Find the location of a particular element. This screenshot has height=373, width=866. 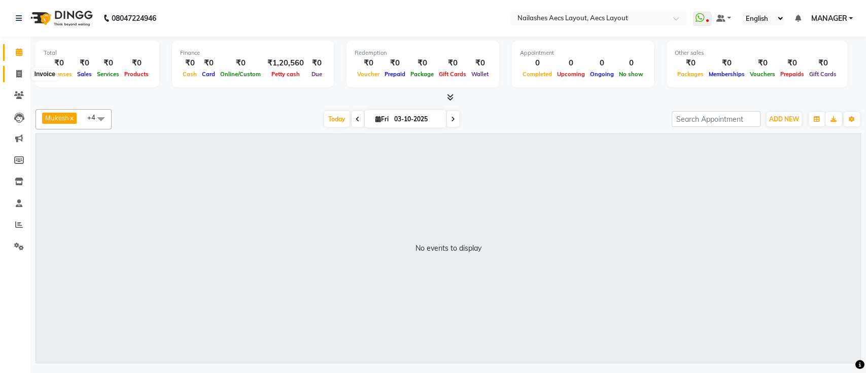

div: Invoice is located at coordinates (45, 74).